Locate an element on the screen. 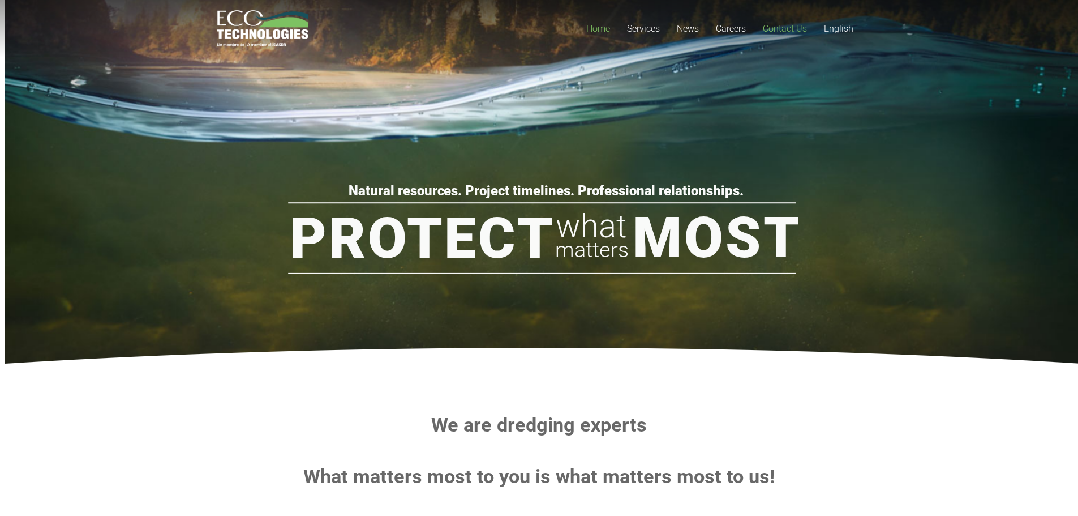 Image resolution: width=1078 pixels, height=516 pixels. span: Contact Us is located at coordinates (785, 28).